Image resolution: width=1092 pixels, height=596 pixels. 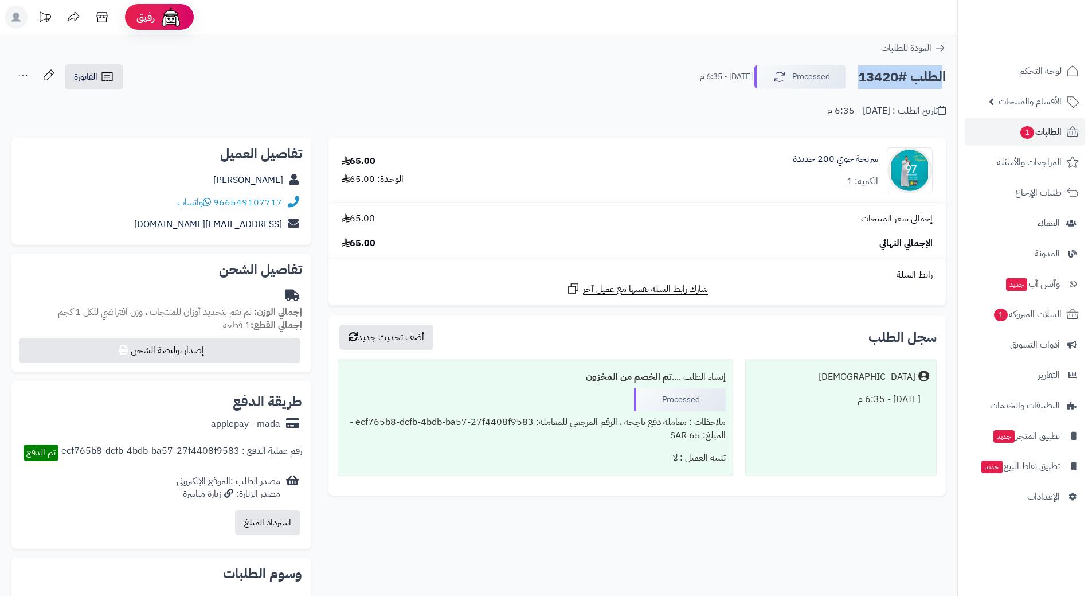 I want to click on h2: الطلب #13420, so click(x=902, y=77).